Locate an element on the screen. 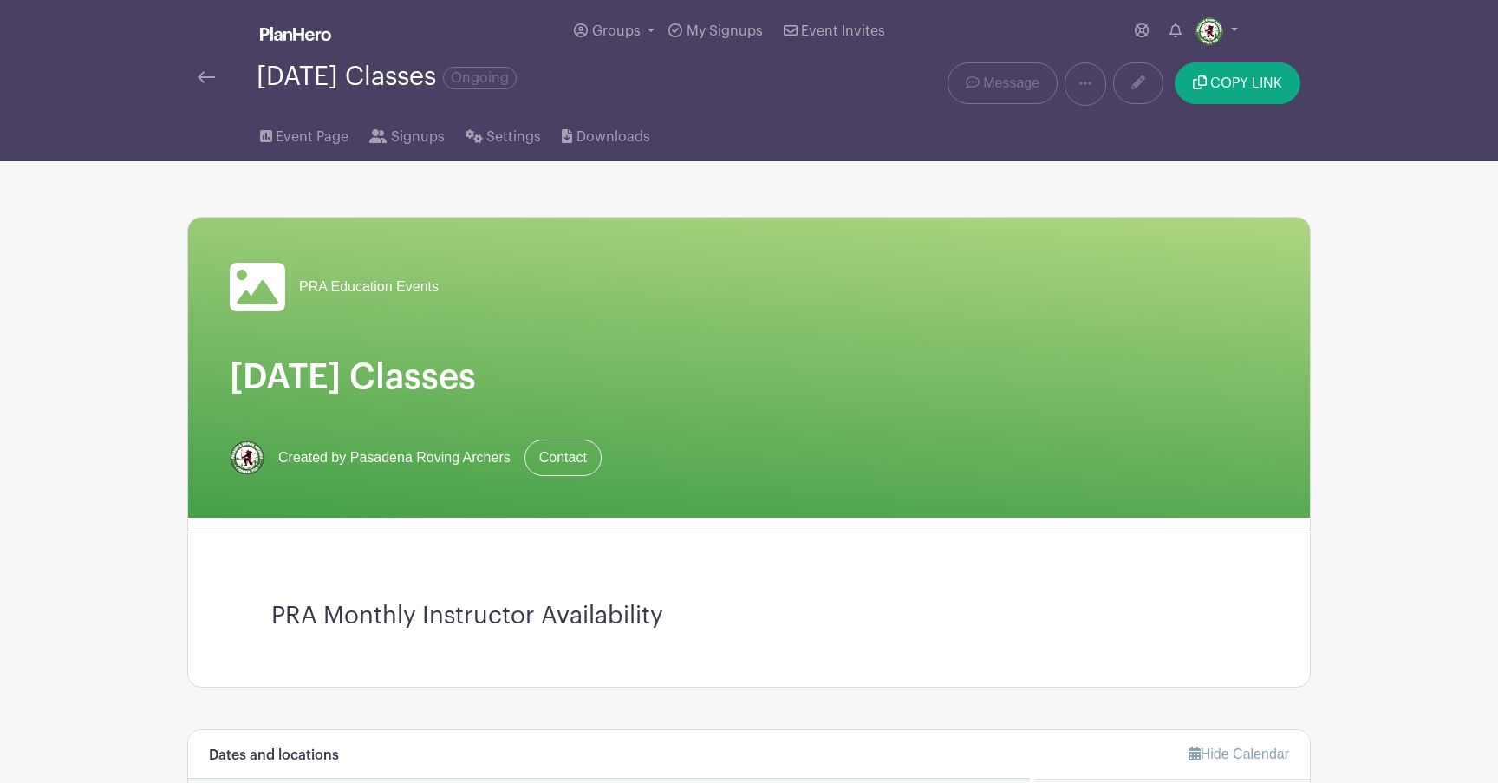  img: logo_white-6c42ec7e38ccf1d336a20a19083b03d10ae64f83f12c07503d8b9e83406b4c7d.svg is located at coordinates (296, 34).